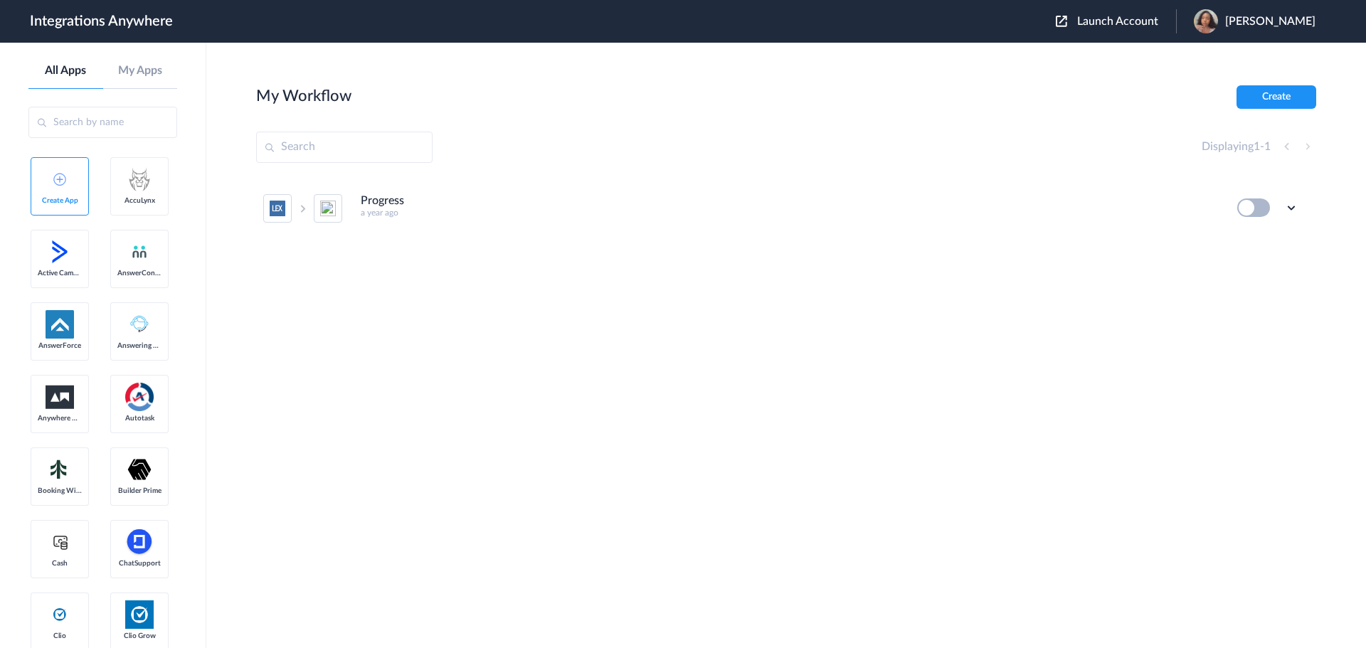 The image size is (1366, 648). Describe the element at coordinates (65, 70) in the screenshot. I see `a: All Apps` at that location.